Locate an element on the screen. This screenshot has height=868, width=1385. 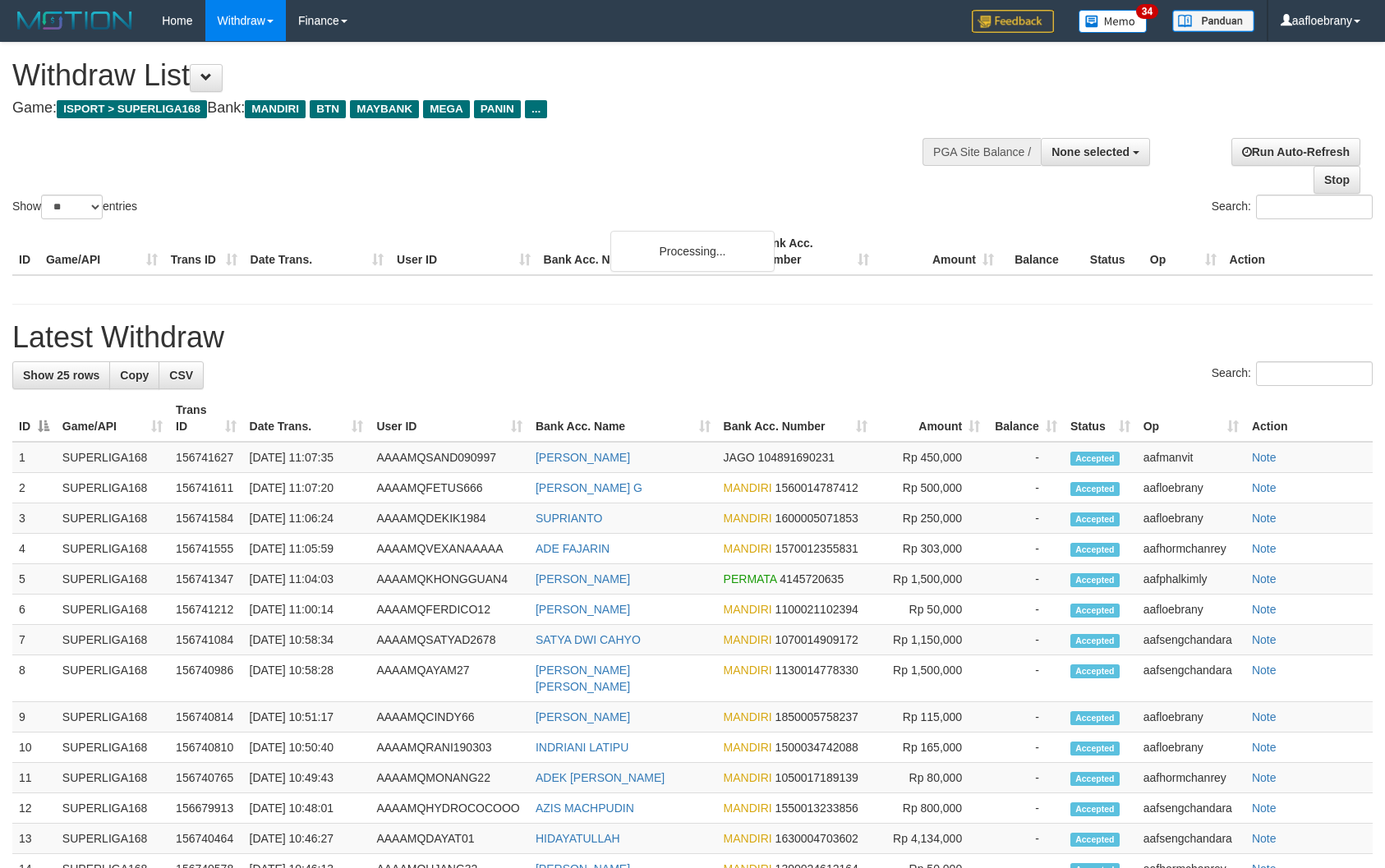
td: Rp 115,000 is located at coordinates (929, 717).